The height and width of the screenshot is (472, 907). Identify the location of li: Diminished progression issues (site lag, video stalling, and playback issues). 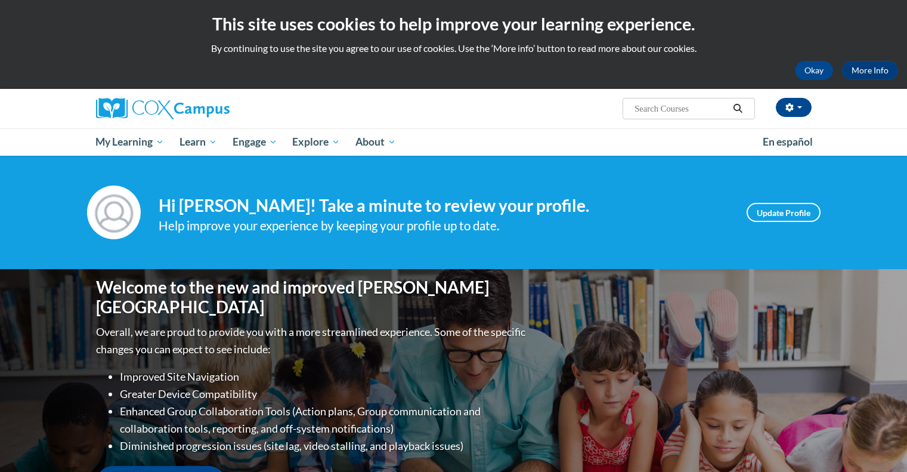
(324, 445).